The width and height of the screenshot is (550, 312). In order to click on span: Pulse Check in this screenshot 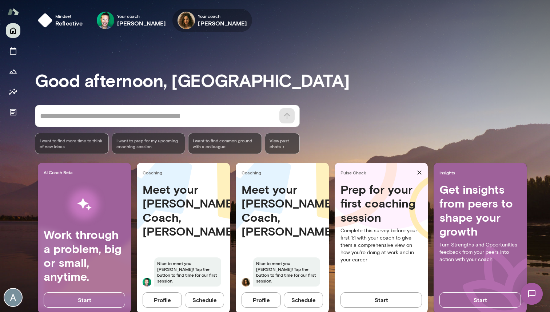, I will do `click(377, 172)`.